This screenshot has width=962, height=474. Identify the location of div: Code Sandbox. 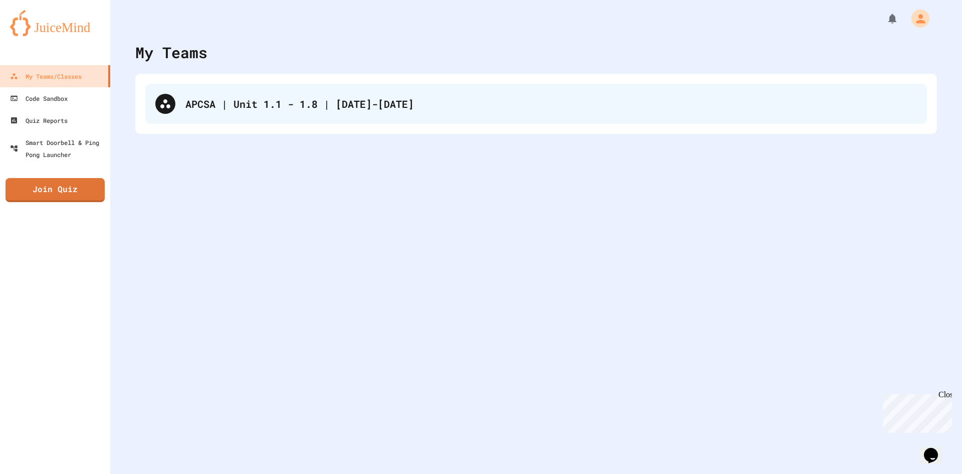
(39, 98).